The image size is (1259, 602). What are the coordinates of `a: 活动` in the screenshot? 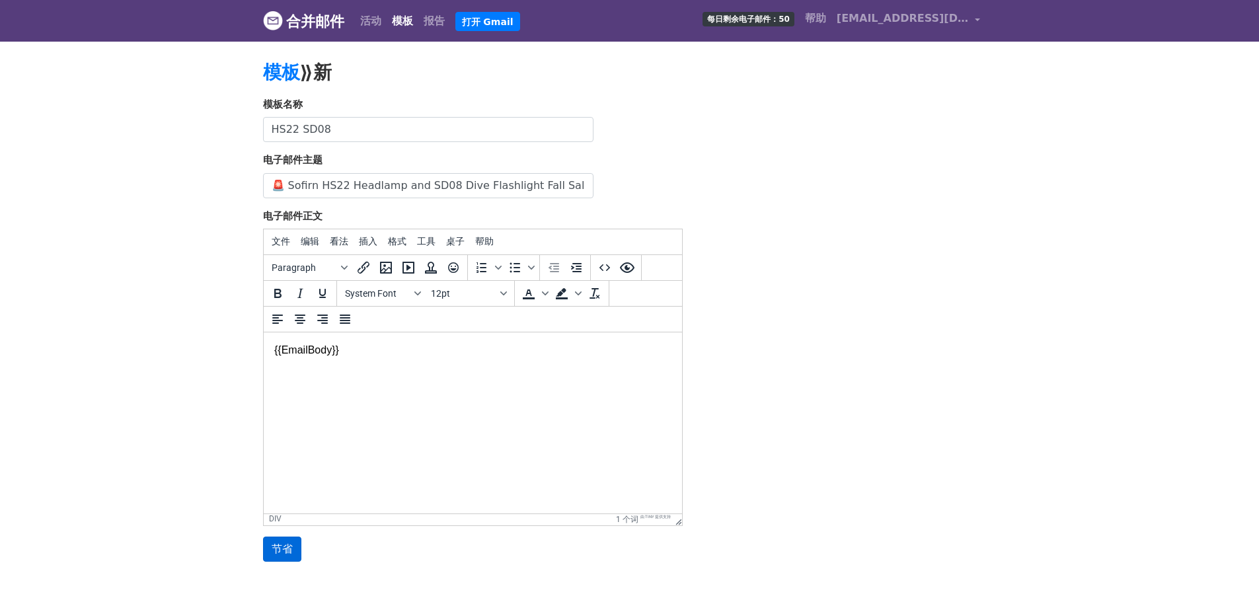 It's located at (371, 21).